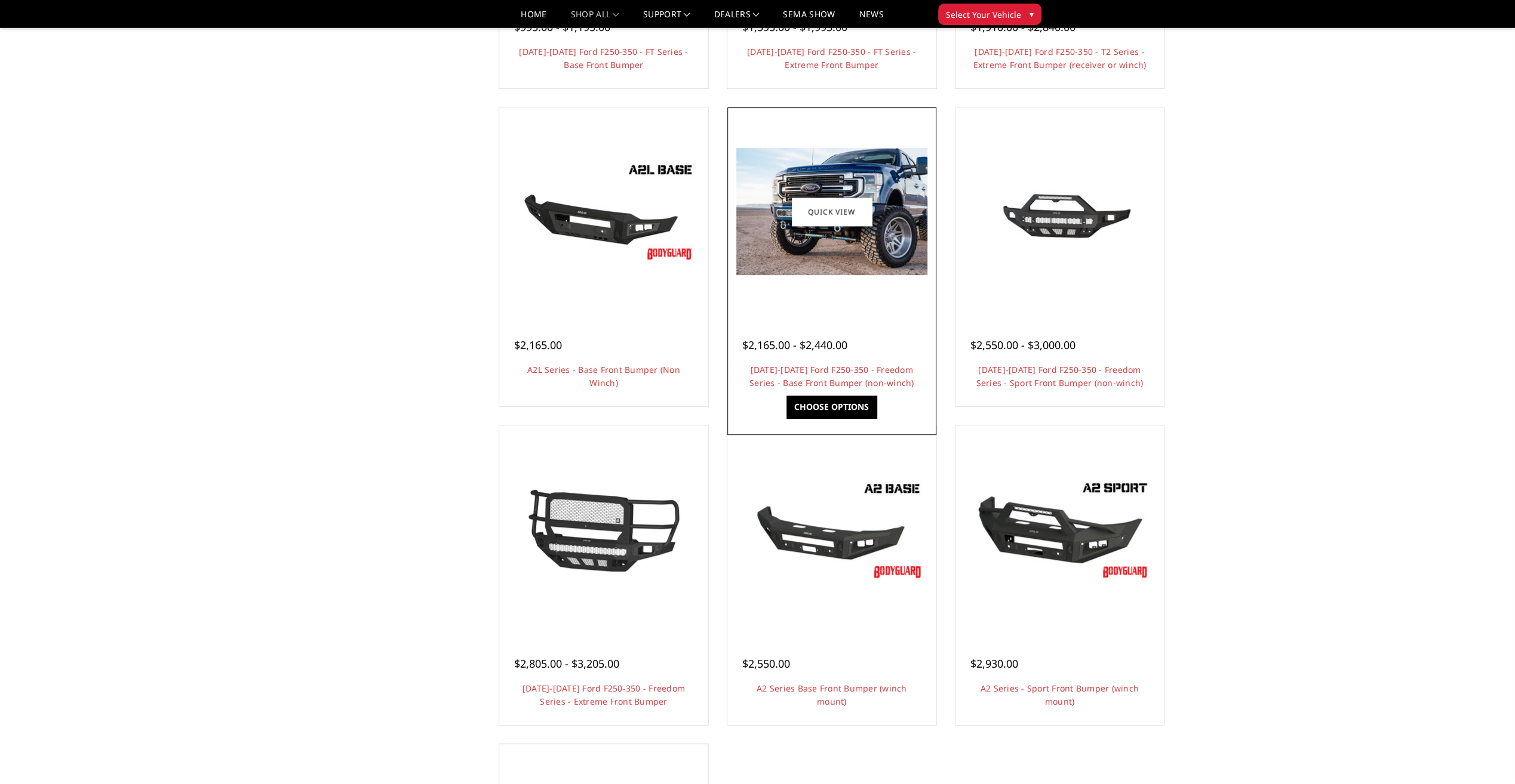  What do you see at coordinates (1023, 27) in the screenshot?
I see `span: $1,910.00 - $2,840.00` at bounding box center [1023, 27].